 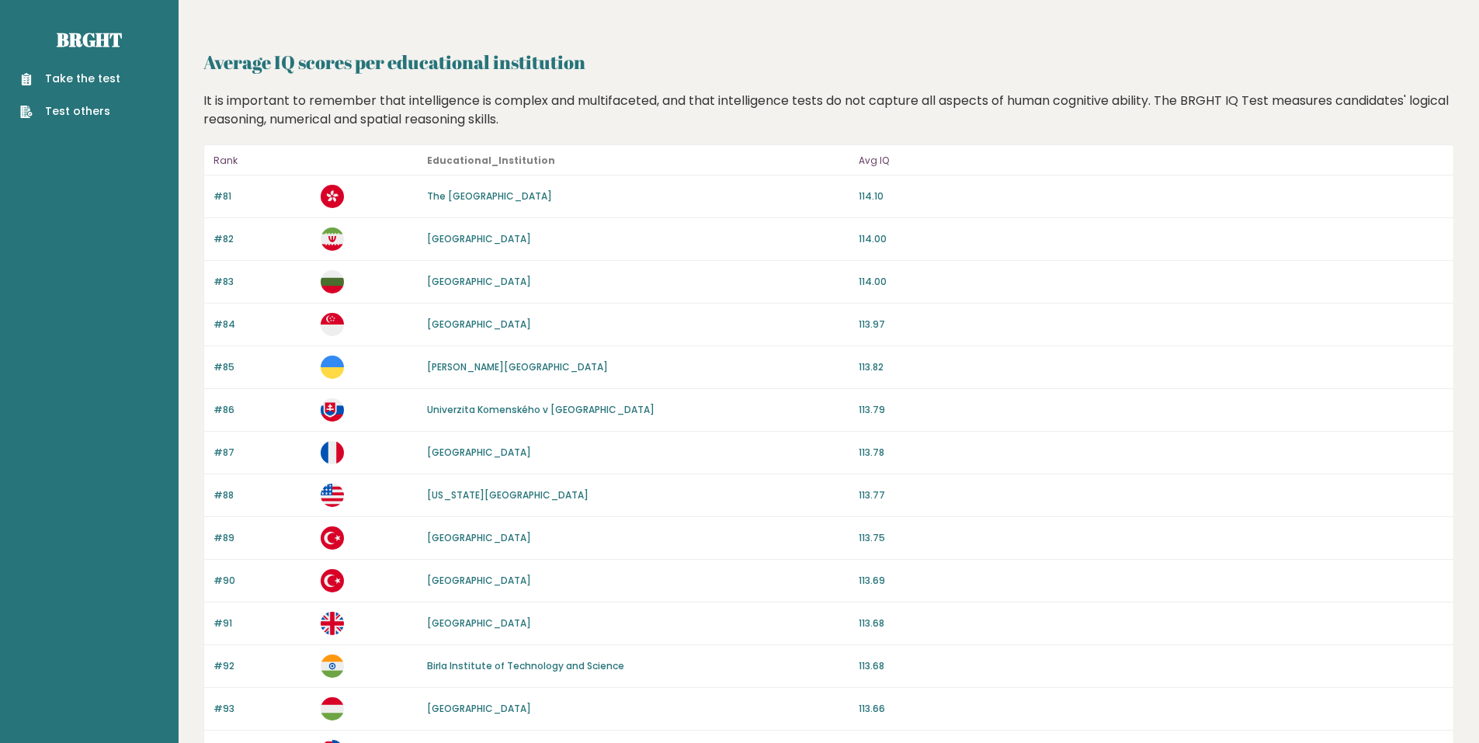 What do you see at coordinates (262, 367) in the screenshot?
I see `p: #85` at bounding box center [262, 367].